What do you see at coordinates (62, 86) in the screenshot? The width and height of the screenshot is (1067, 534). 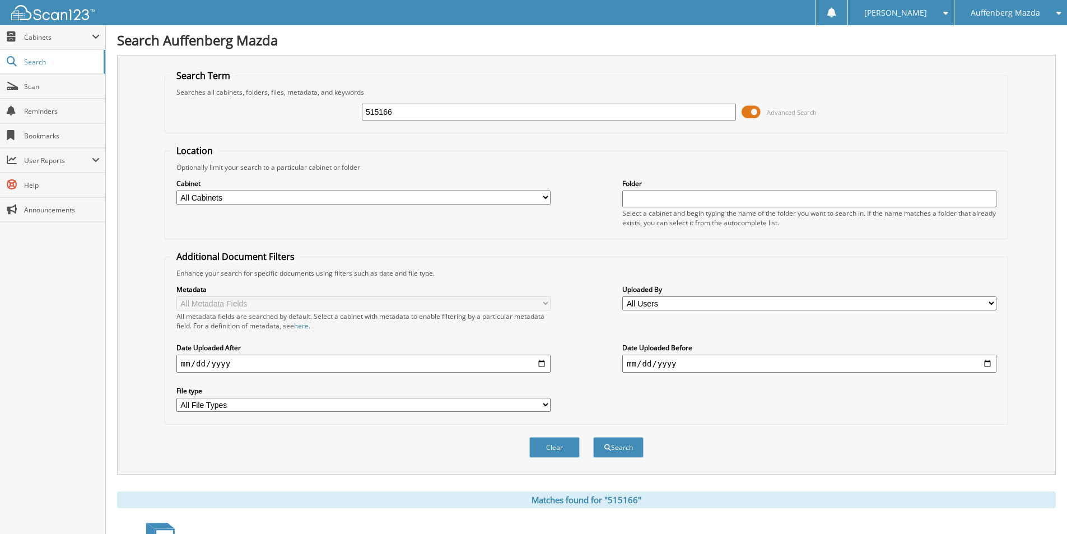 I see `span: Scan` at bounding box center [62, 86].